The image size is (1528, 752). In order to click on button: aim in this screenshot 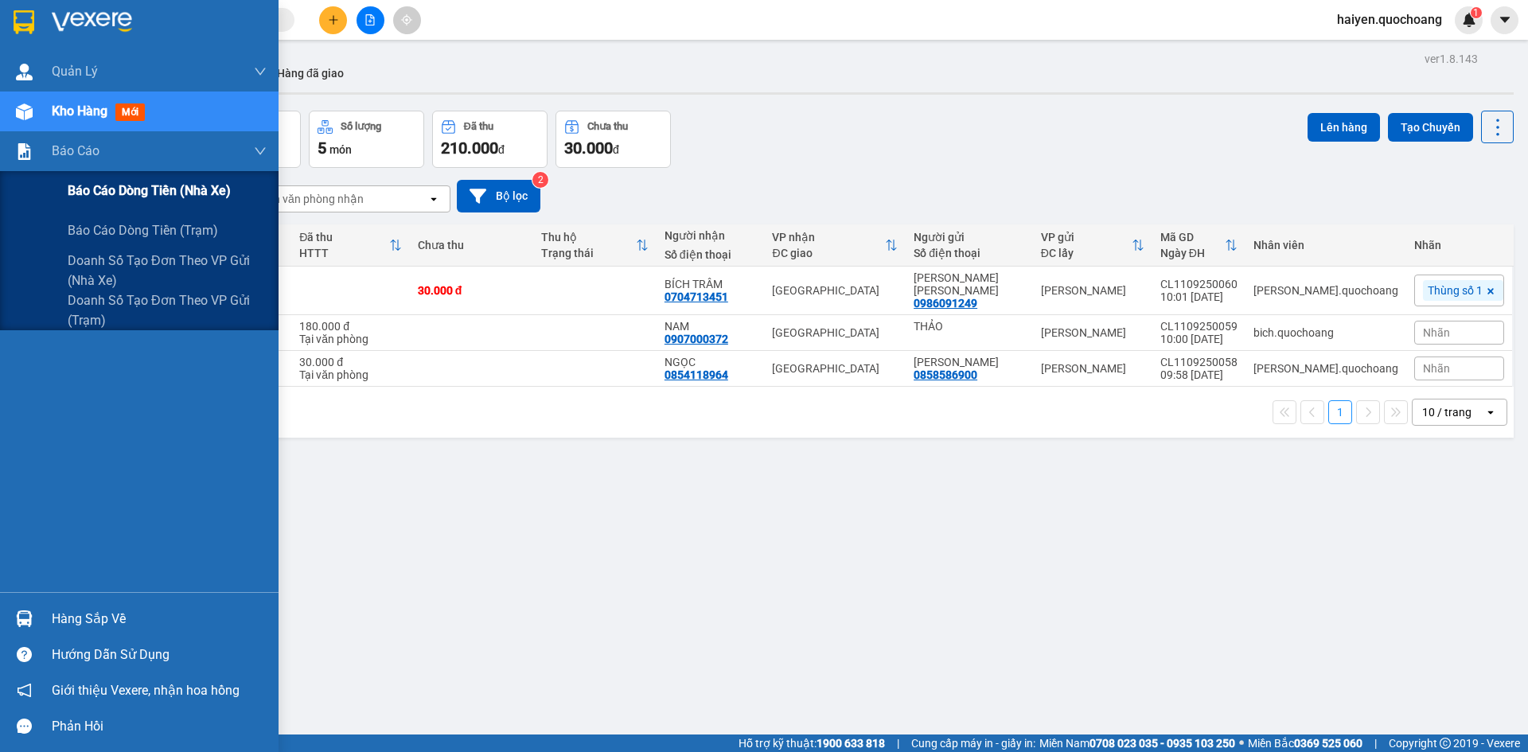, I will do `click(407, 20)`.